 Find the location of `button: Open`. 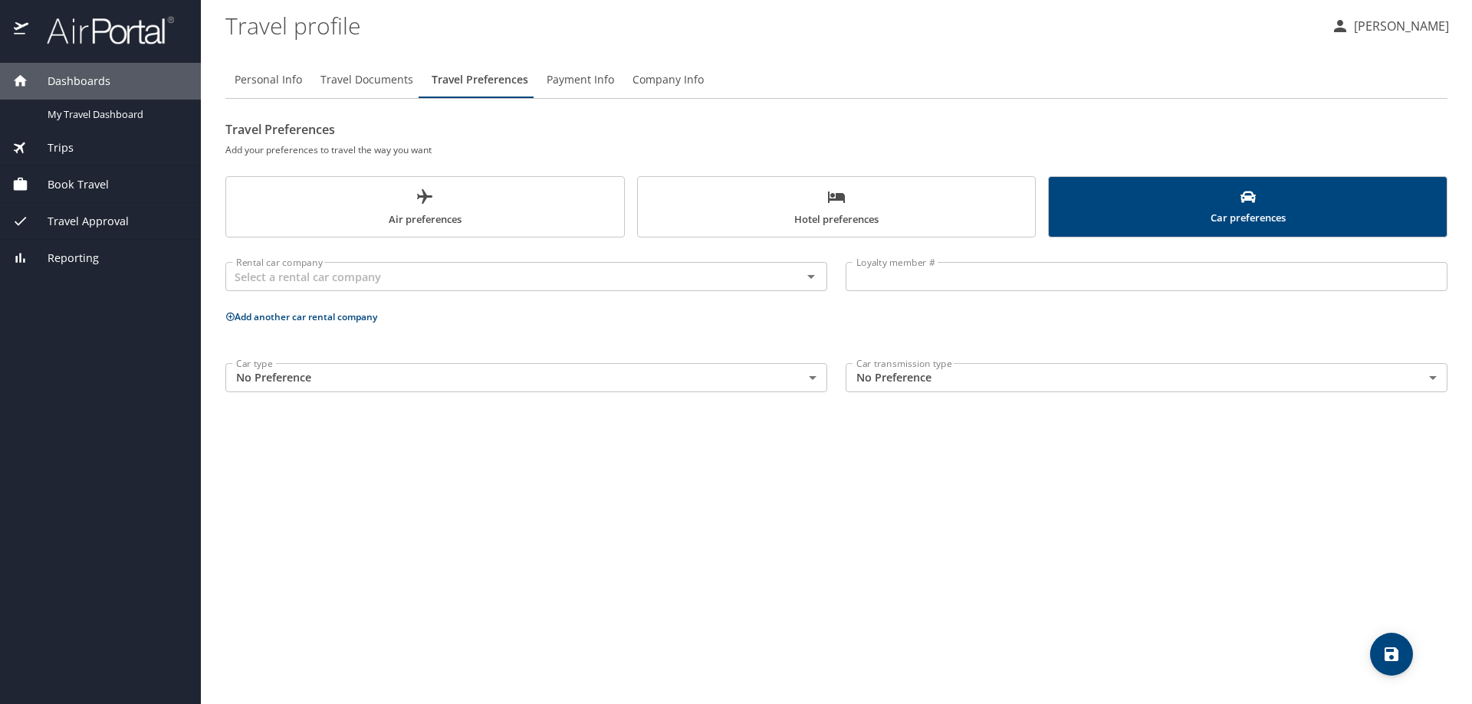

button: Open is located at coordinates (811, 277).